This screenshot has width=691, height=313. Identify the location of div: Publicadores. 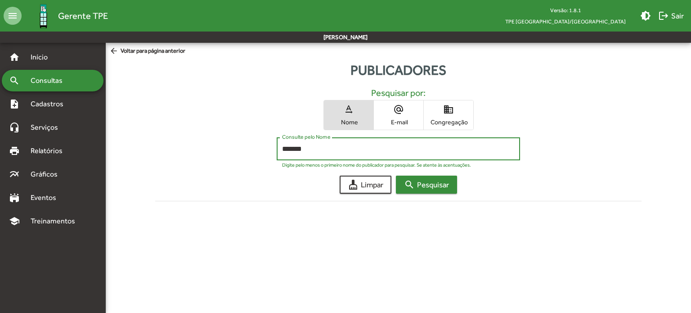
(398, 70).